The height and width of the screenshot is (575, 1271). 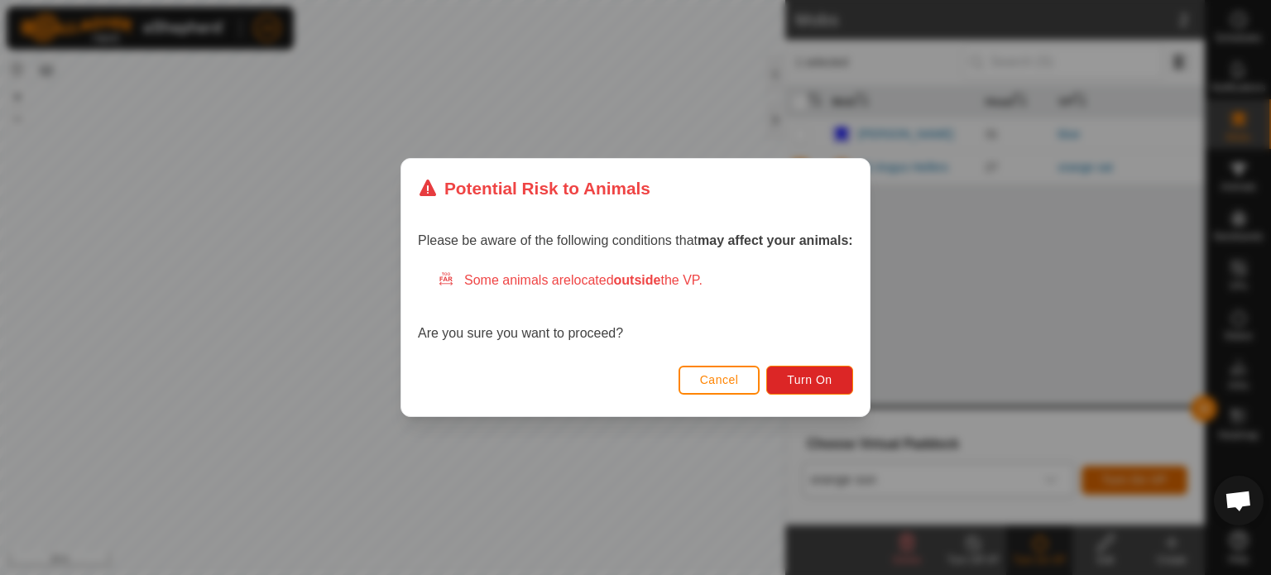 What do you see at coordinates (636, 240) in the screenshot?
I see `span: Please be aware of the following conditions that` at bounding box center [636, 240].